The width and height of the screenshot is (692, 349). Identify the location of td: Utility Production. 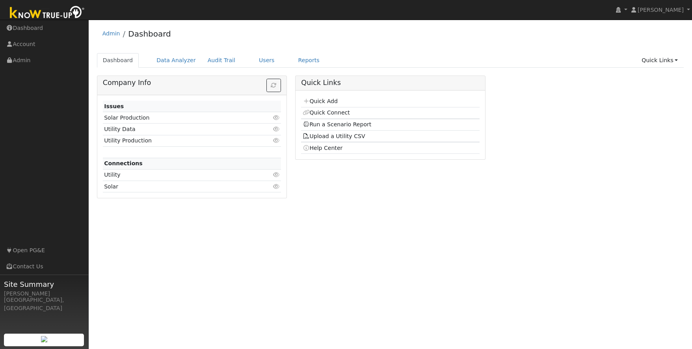
(177, 141).